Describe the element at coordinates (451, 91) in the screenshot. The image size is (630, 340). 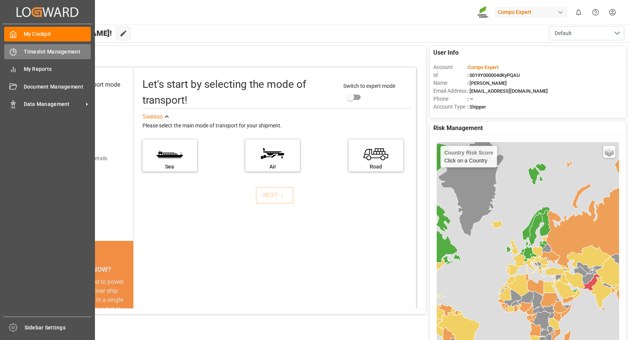
I see `span: Email Address` at that location.